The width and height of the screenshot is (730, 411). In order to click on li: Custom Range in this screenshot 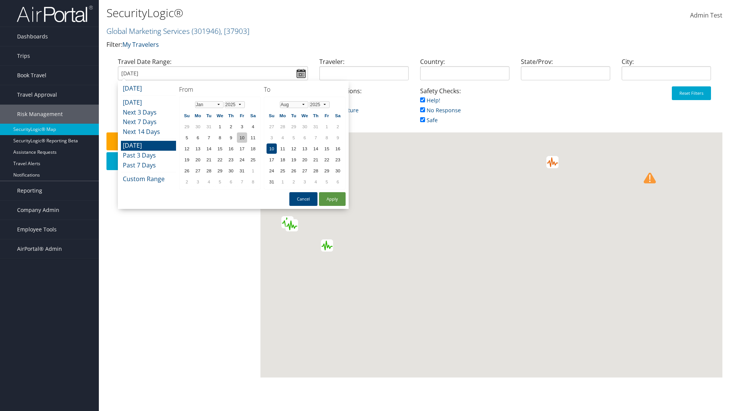, I will do `click(148, 179)`.